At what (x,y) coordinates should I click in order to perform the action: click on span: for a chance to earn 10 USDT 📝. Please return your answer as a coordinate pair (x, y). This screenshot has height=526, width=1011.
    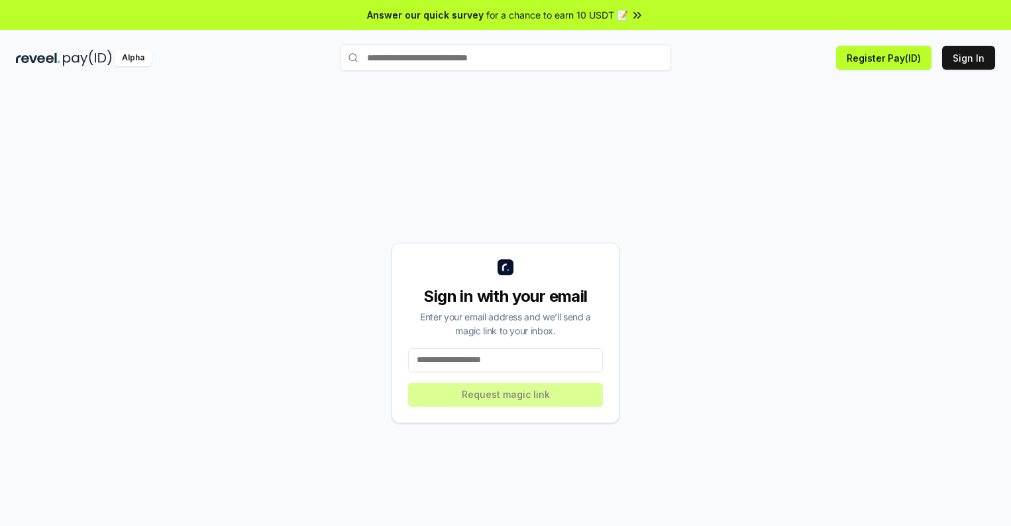
    Looking at the image, I should click on (557, 15).